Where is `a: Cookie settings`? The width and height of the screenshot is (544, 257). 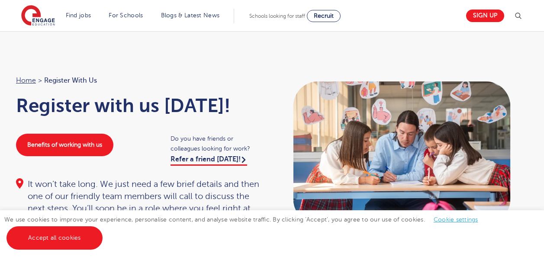 a: Cookie settings is located at coordinates (456, 219).